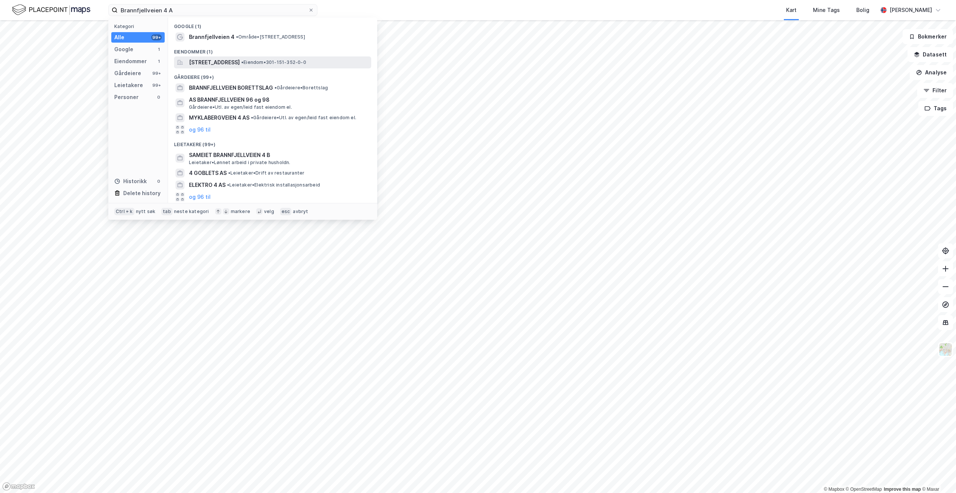 The image size is (956, 493). I want to click on div: Leietakere (99+), so click(273, 142).